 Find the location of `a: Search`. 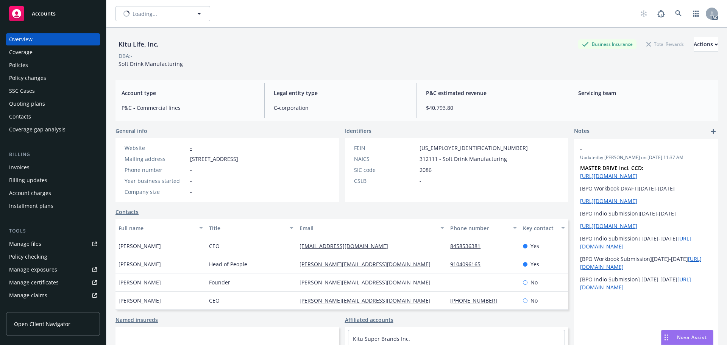

a: Search is located at coordinates (679, 14).